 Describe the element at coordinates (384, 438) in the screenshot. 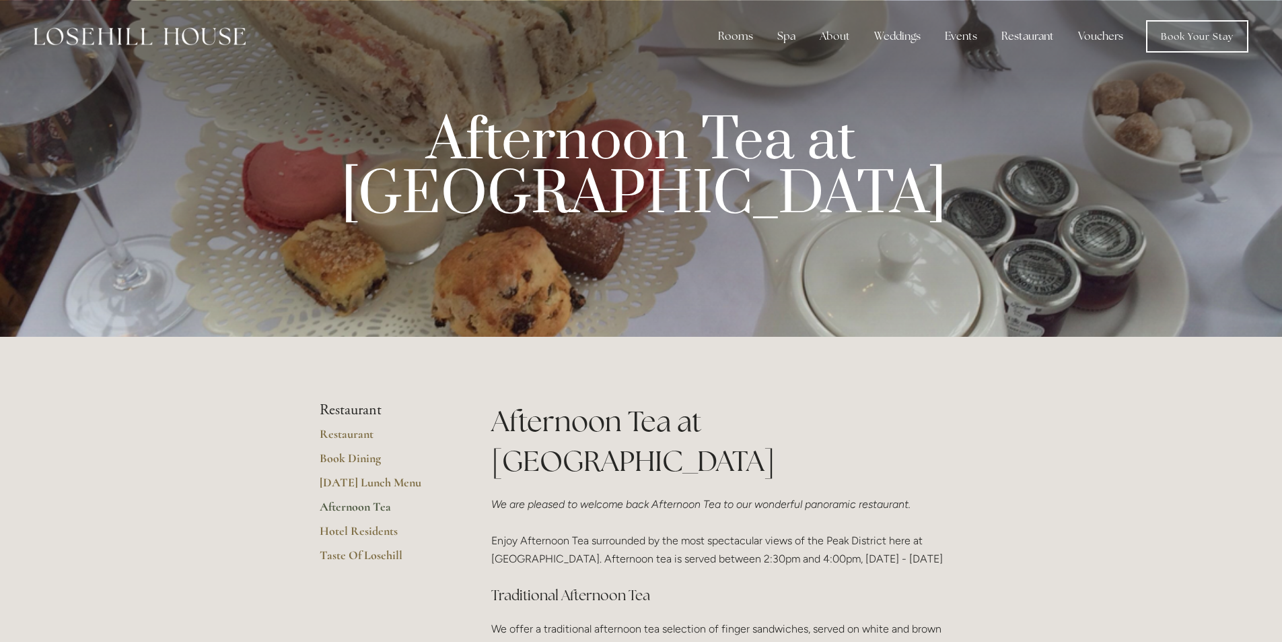

I see `a: Restaurant` at that location.